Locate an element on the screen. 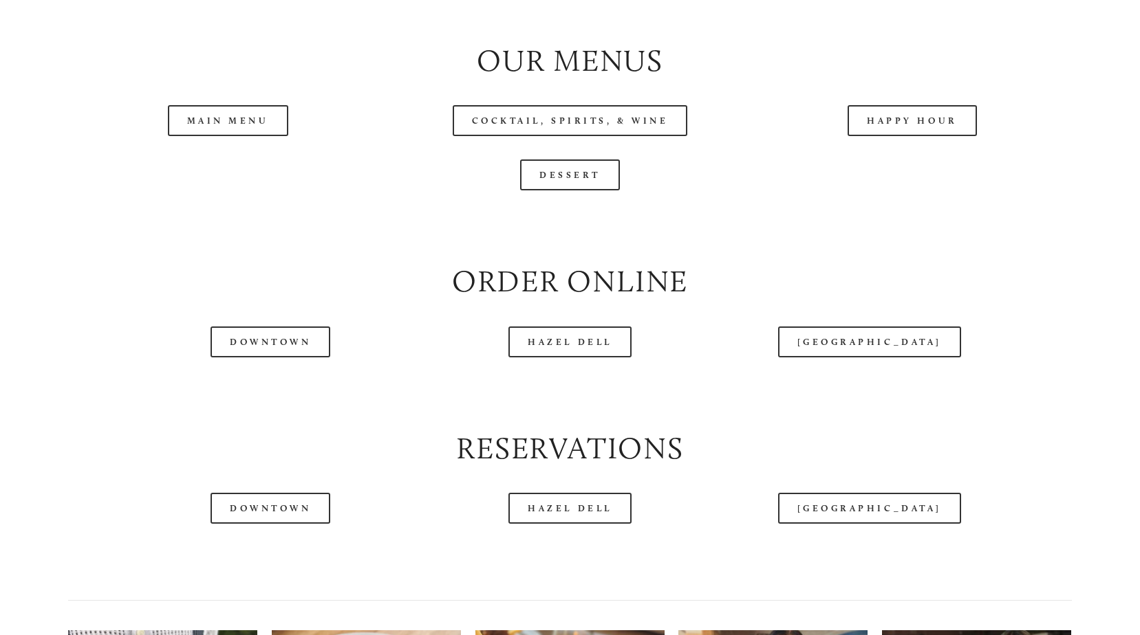 The width and height of the screenshot is (1140, 635). a: Happy Hour is located at coordinates (912, 120).